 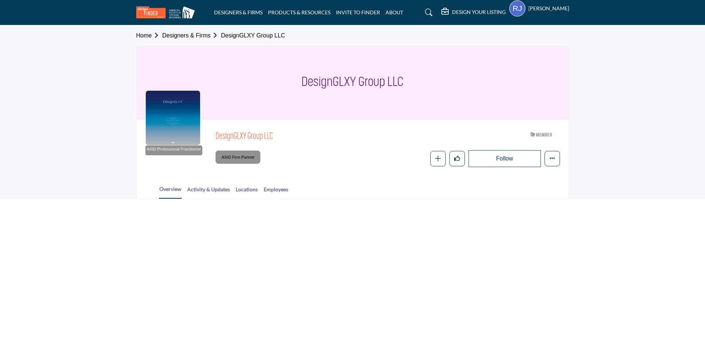 What do you see at coordinates (299, 12) in the screenshot?
I see `a: PRODUCTS & RESOURCES` at bounding box center [299, 12].